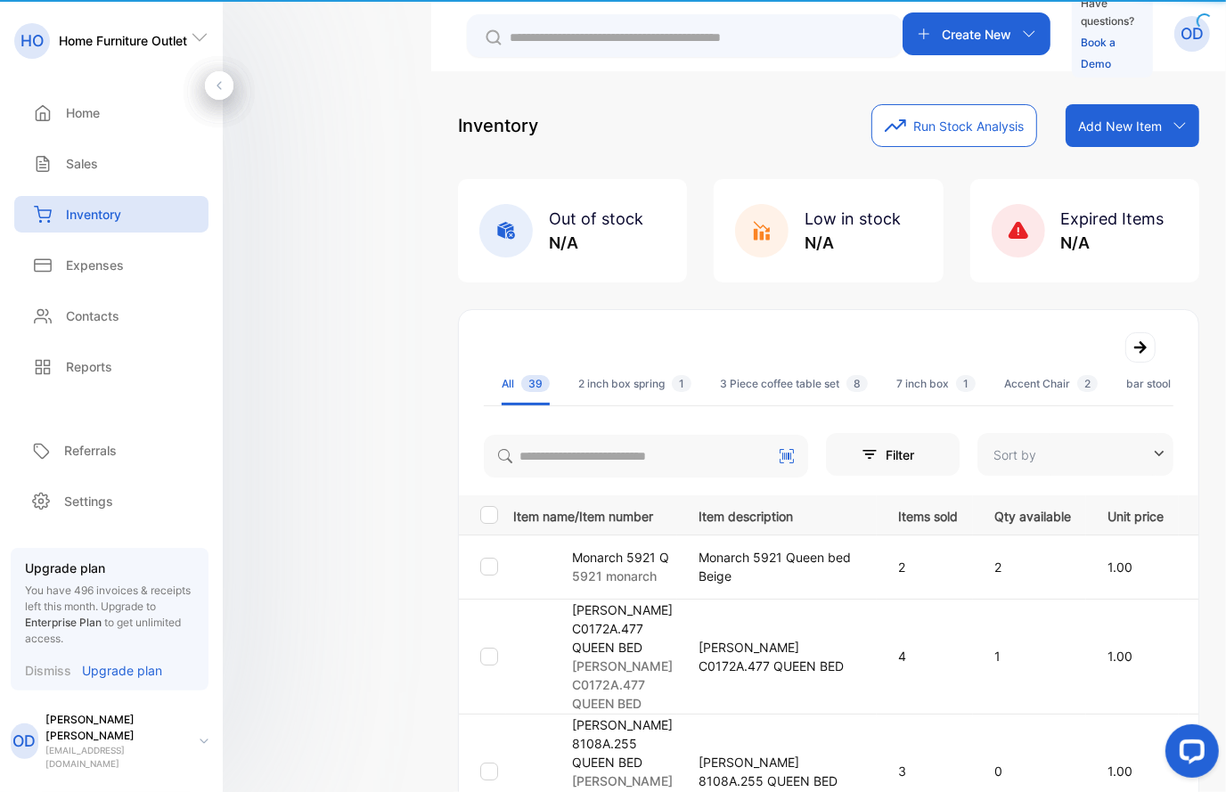  Describe the element at coordinates (63, 622) in the screenshot. I see `span: Enterprise Plan` at that location.